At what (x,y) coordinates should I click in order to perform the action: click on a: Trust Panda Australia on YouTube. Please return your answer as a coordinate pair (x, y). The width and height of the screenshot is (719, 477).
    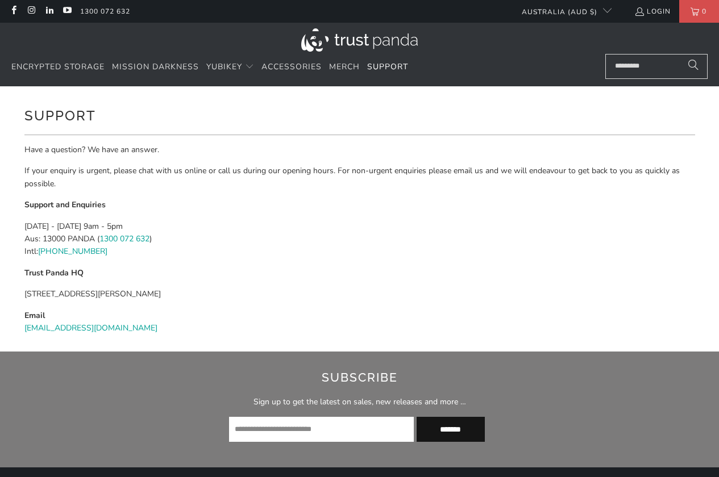
    Looking at the image, I should click on (67, 11).